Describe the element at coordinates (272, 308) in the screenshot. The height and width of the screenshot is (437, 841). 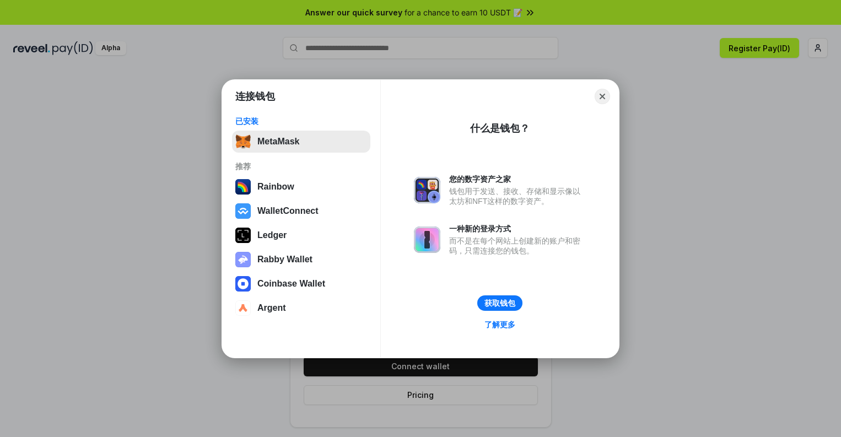
I see `div: Argent` at that location.